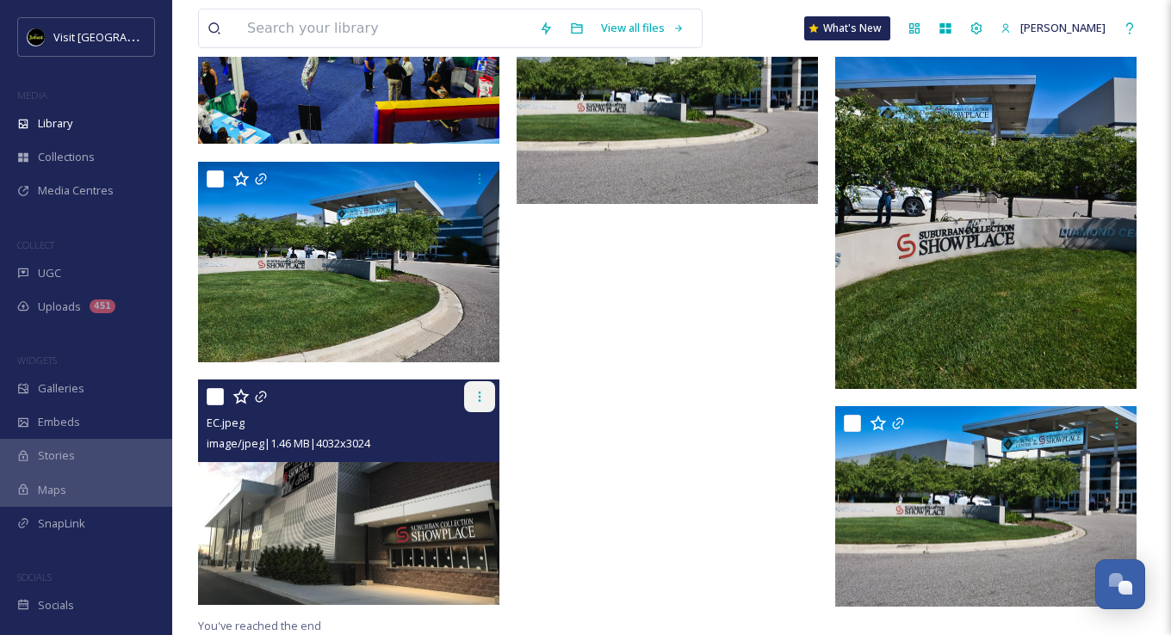  Describe the element at coordinates (642, 28) in the screenshot. I see `div: View all files` at that location.